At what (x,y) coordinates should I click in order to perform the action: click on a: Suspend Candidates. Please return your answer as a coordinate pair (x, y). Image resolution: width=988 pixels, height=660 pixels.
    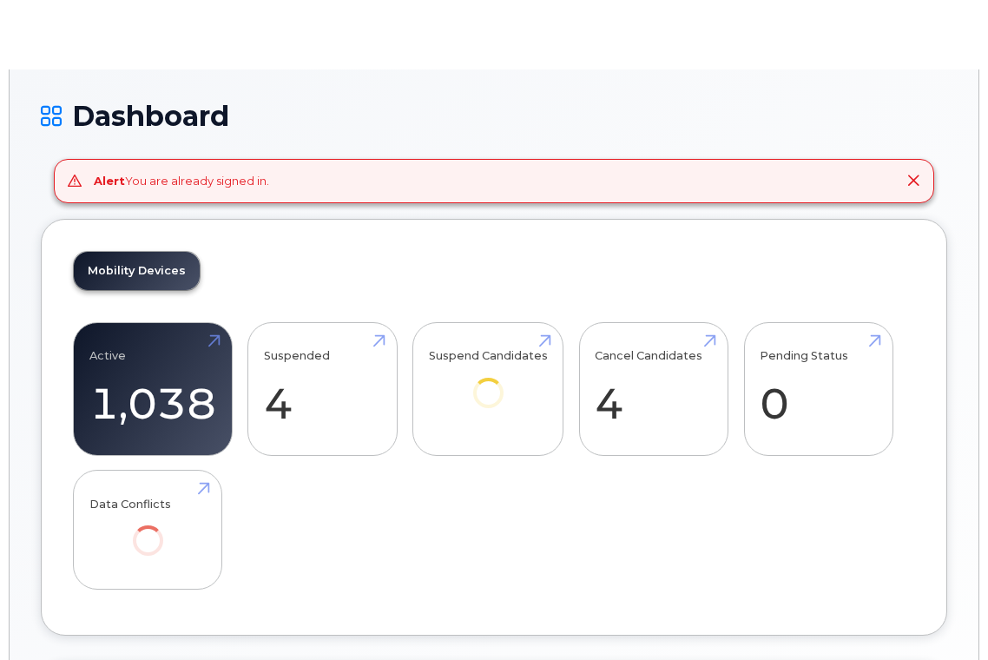
    Looking at the image, I should click on (488, 381).